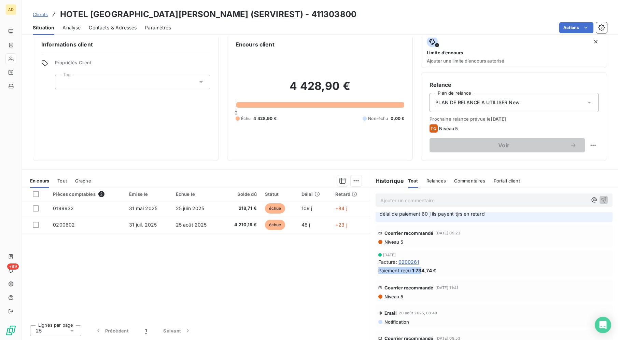  Describe the element at coordinates (409, 262) in the screenshot. I see `span: 0200261` at that location.